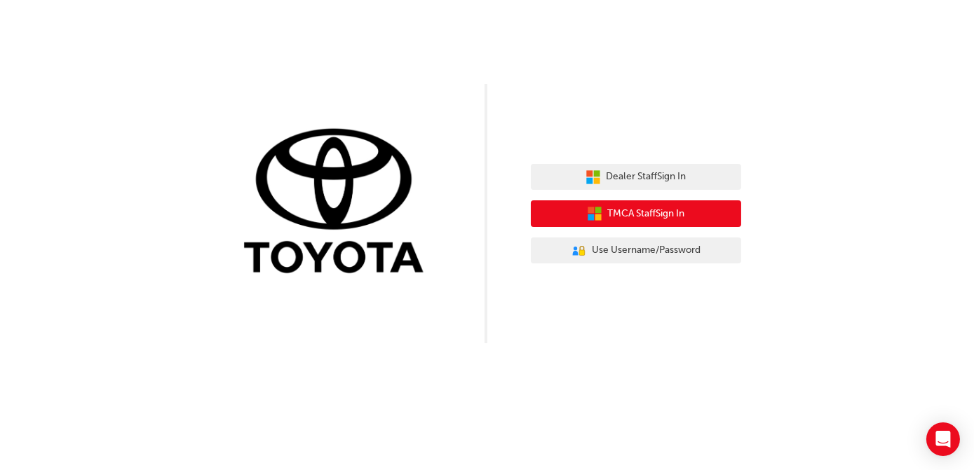 The height and width of the screenshot is (470, 974). Describe the element at coordinates (636, 251) in the screenshot. I see `button: Use Username/Password` at that location.